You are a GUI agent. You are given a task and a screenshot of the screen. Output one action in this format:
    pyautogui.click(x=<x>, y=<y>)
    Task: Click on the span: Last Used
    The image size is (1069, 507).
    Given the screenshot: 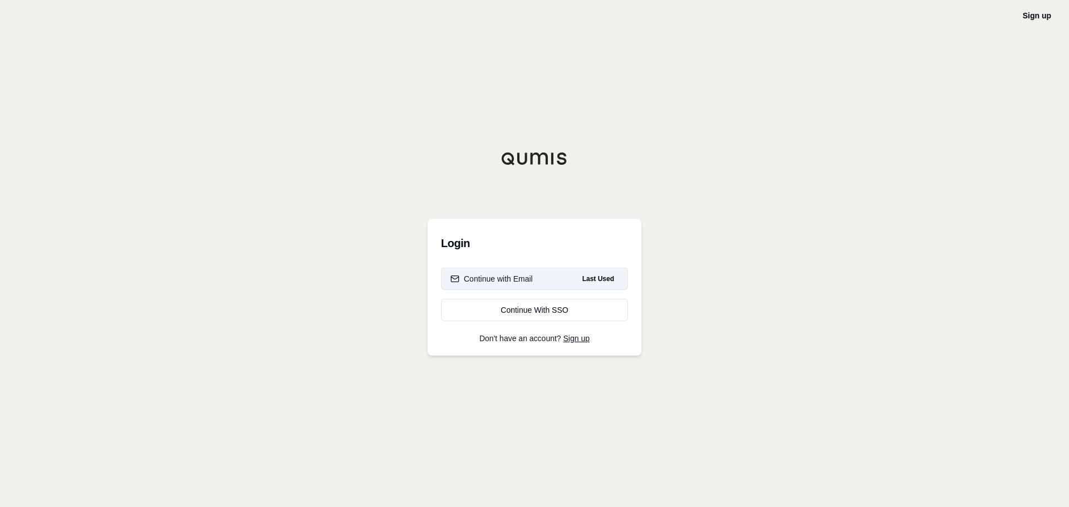 What is the action you would take?
    pyautogui.click(x=598, y=279)
    